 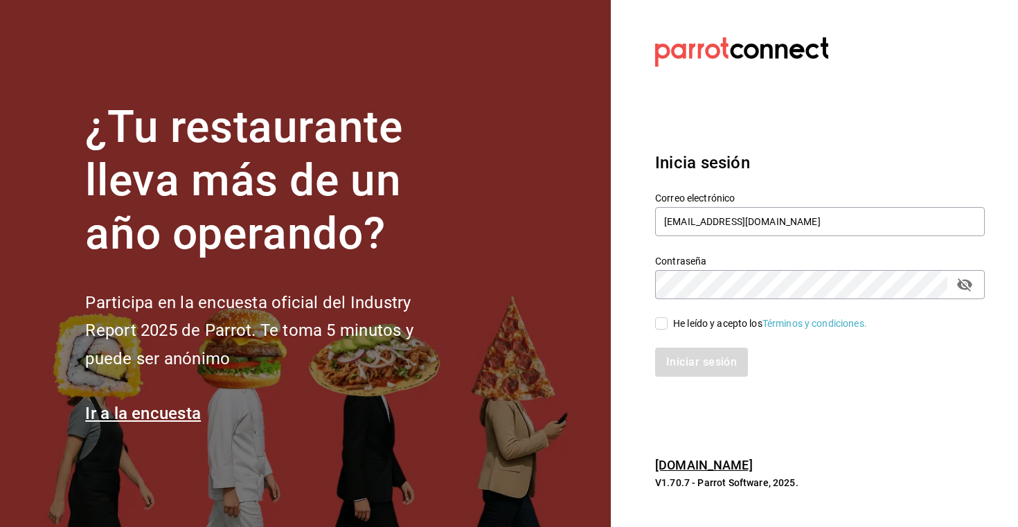 What do you see at coordinates (820, 163) in the screenshot?
I see `h3: Inicia sesión` at bounding box center [820, 163].